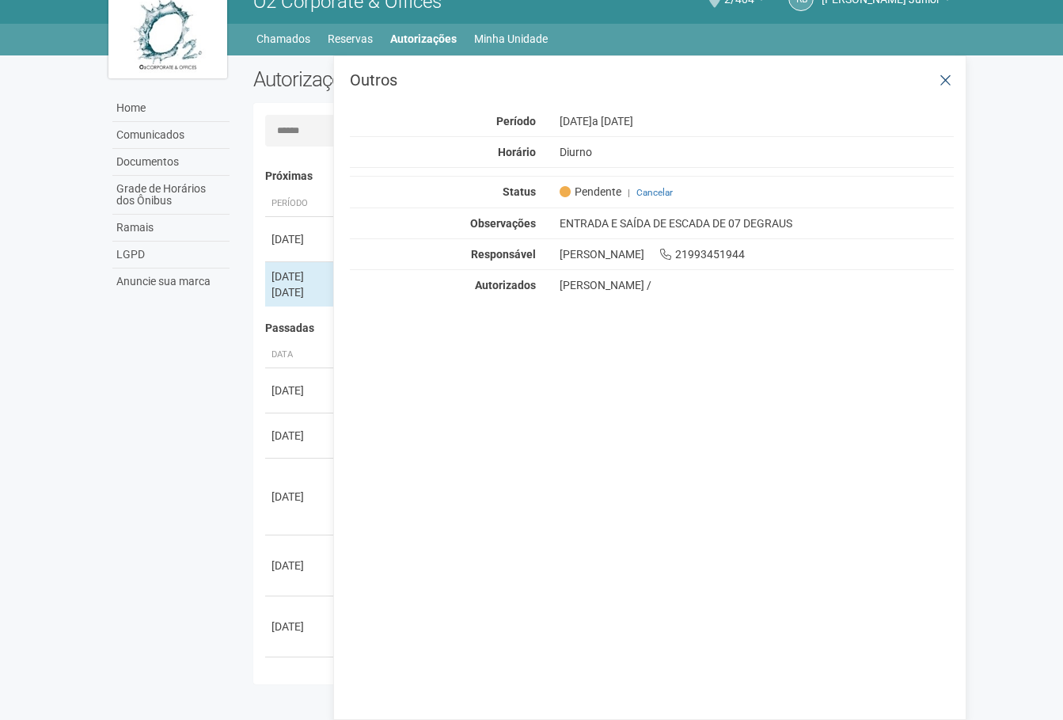 This screenshot has width=1063, height=720. Describe the element at coordinates (350, 39) in the screenshot. I see `a: Reservas` at that location.